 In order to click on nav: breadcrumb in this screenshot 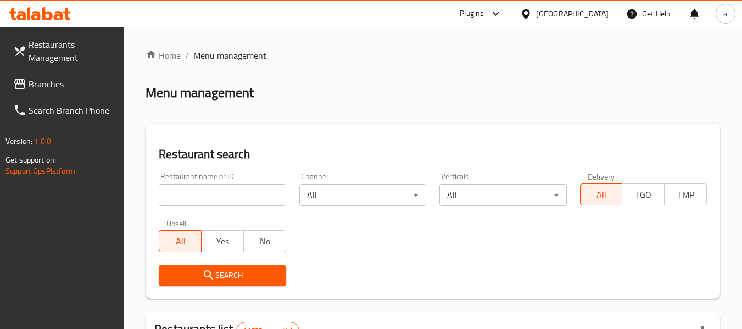, I will do `click(433, 55)`.